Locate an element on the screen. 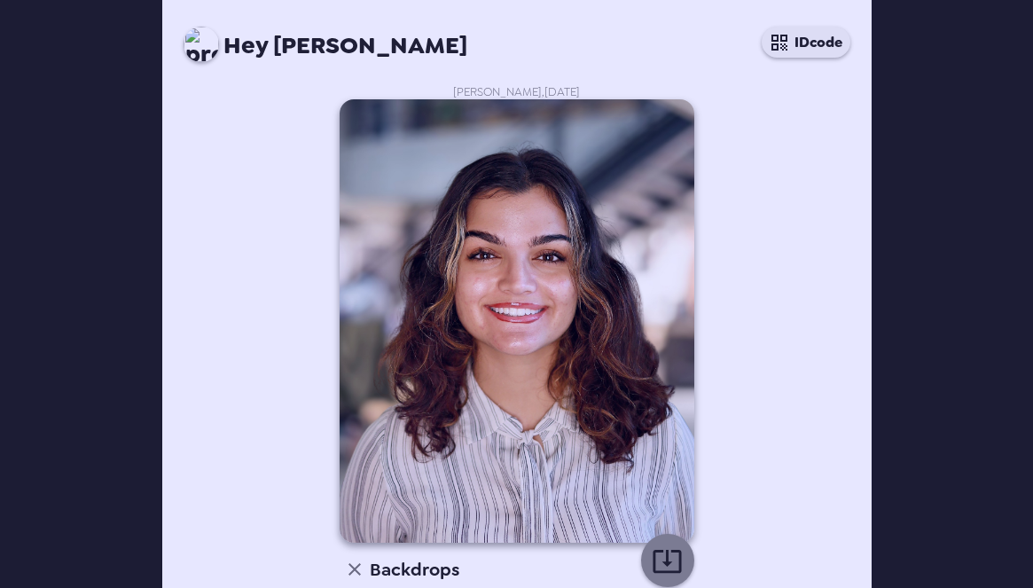  span: Hey is located at coordinates (246, 45).